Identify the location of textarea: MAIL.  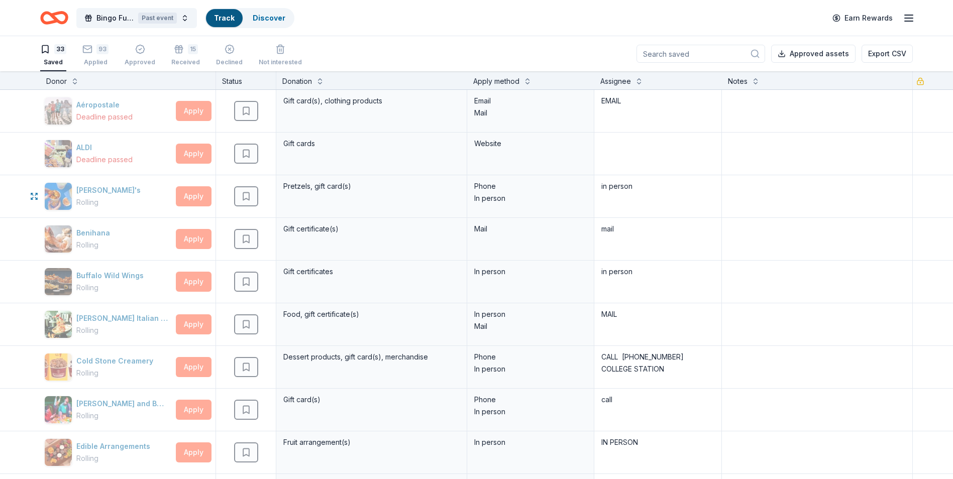
(657, 324).